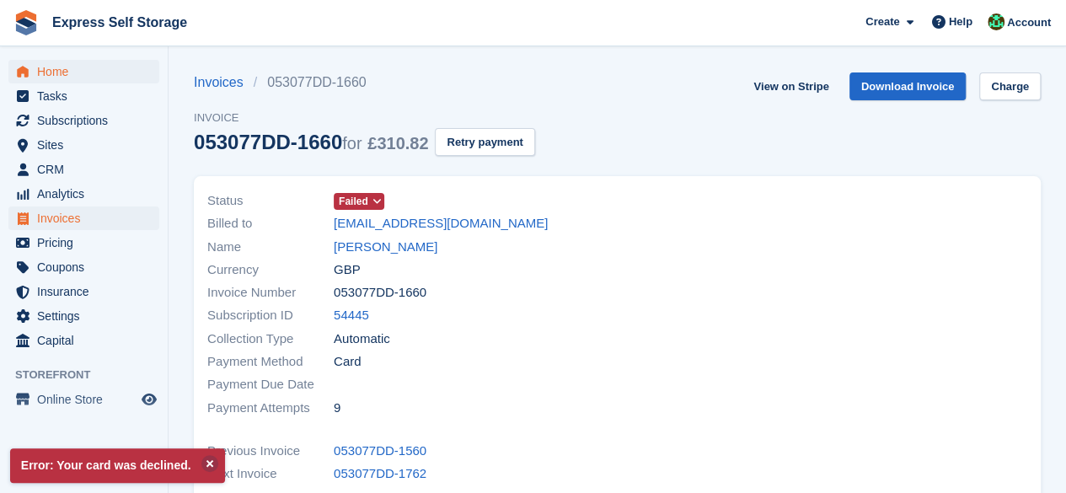 This screenshot has width=1066, height=493. I want to click on span: for, so click(352, 143).